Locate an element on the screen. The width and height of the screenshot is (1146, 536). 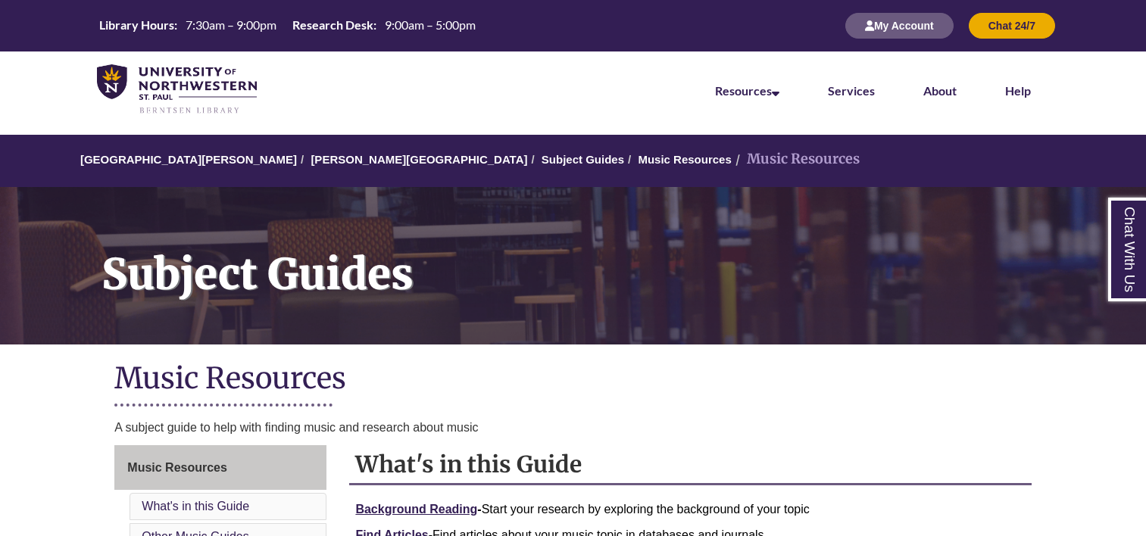
th: Research Desk: is located at coordinates (333, 25).